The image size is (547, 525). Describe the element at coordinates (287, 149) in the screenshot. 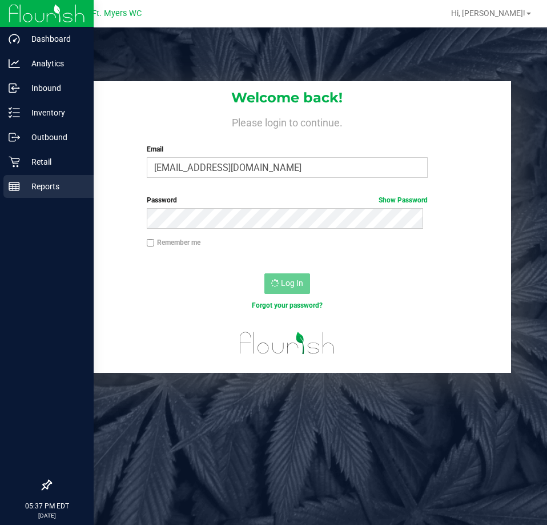

I see `label: Email` at that location.